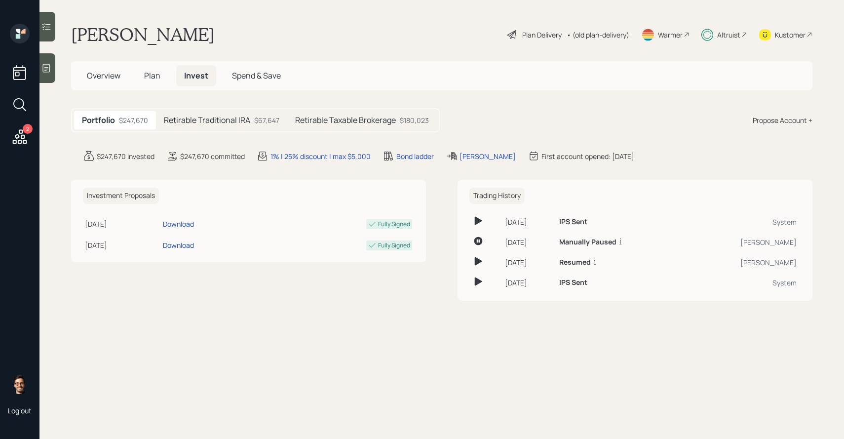 The height and width of the screenshot is (439, 844). I want to click on div: $247,670 invested, so click(125, 156).